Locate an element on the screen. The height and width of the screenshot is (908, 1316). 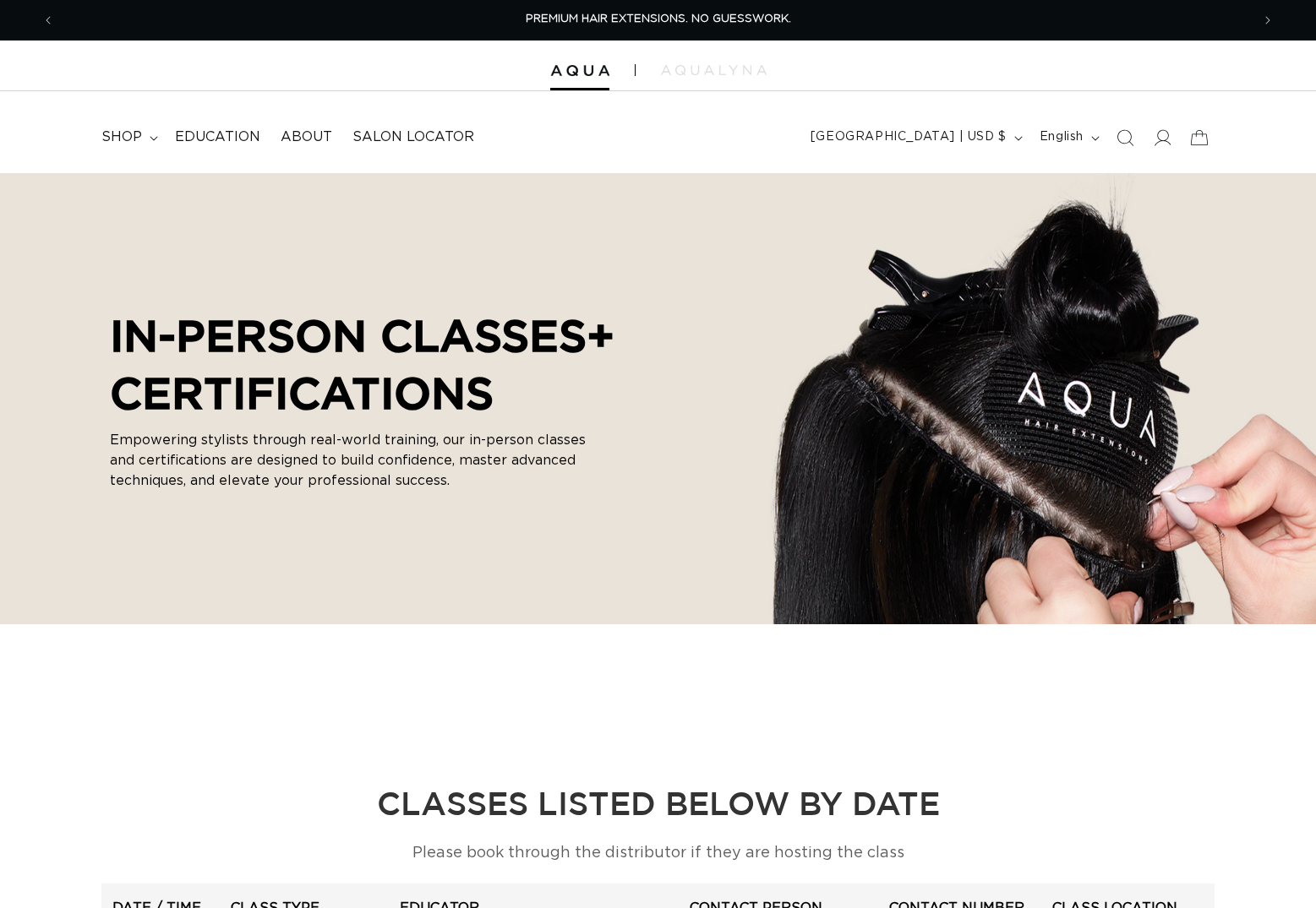
summary: shop is located at coordinates (127, 137).